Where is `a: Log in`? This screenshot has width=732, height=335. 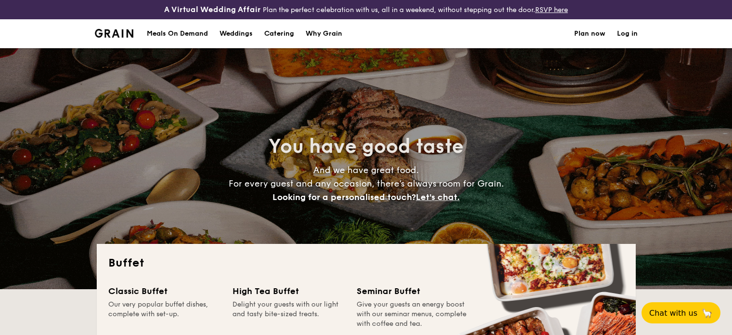
a: Log in is located at coordinates (627, 34).